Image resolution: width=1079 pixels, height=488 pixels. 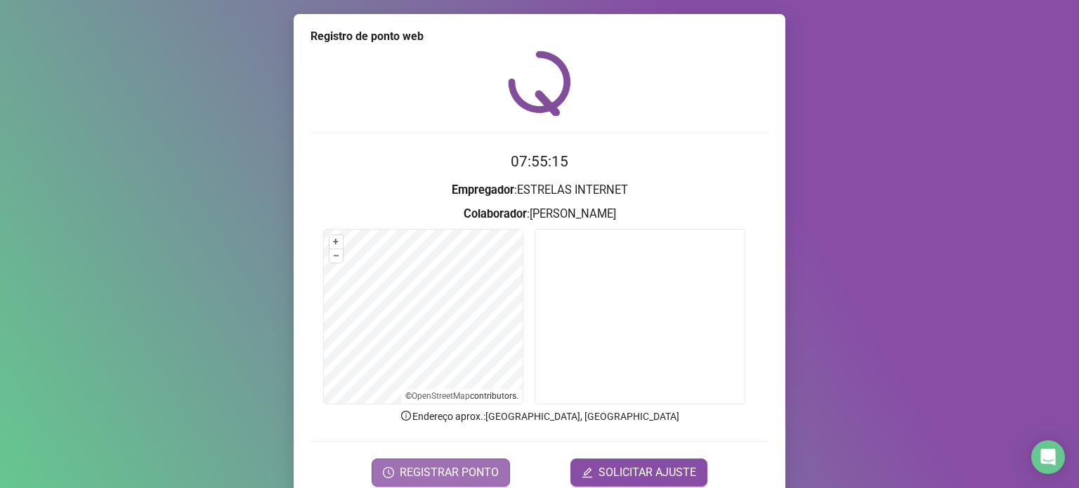 What do you see at coordinates (440, 396) in the screenshot?
I see `a: OpenStreetMap` at bounding box center [440, 396].